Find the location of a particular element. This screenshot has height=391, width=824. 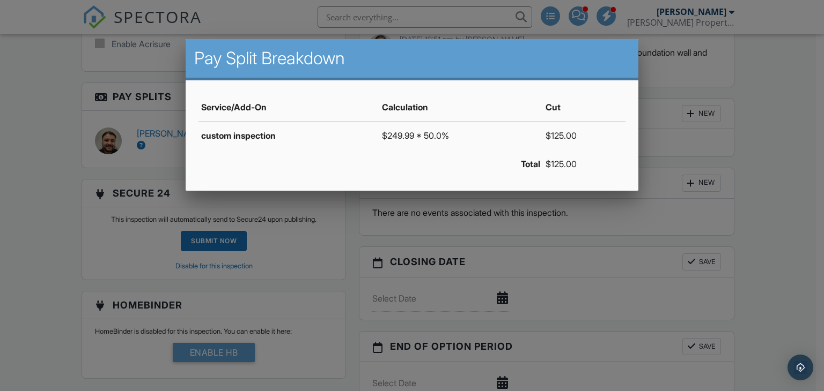

td: $249.99 * 50.0% is located at coordinates (461, 136).